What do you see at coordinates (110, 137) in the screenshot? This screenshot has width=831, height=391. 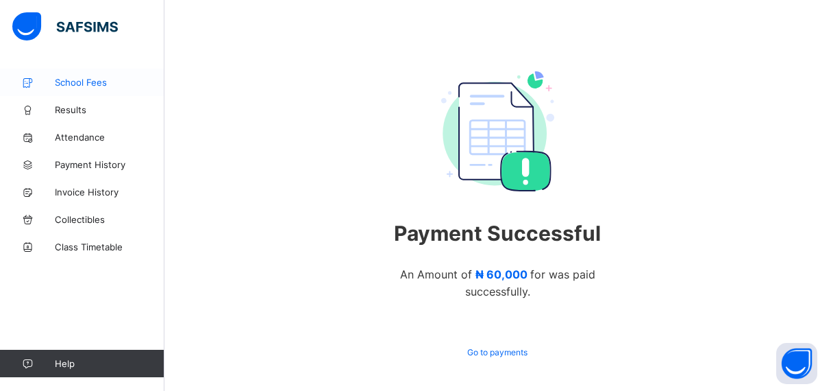 I see `span: Attendance` at bounding box center [110, 137].